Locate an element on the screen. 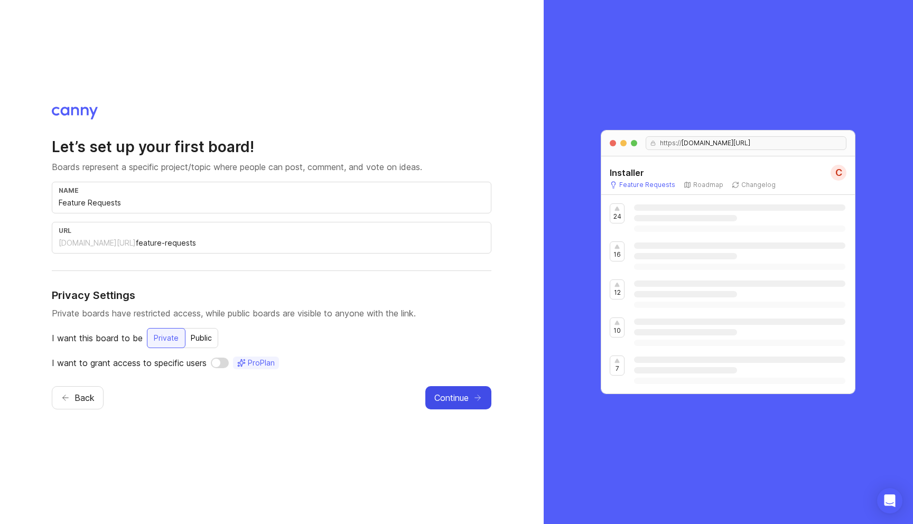 The image size is (913, 524). p: 12 is located at coordinates (617, 293).